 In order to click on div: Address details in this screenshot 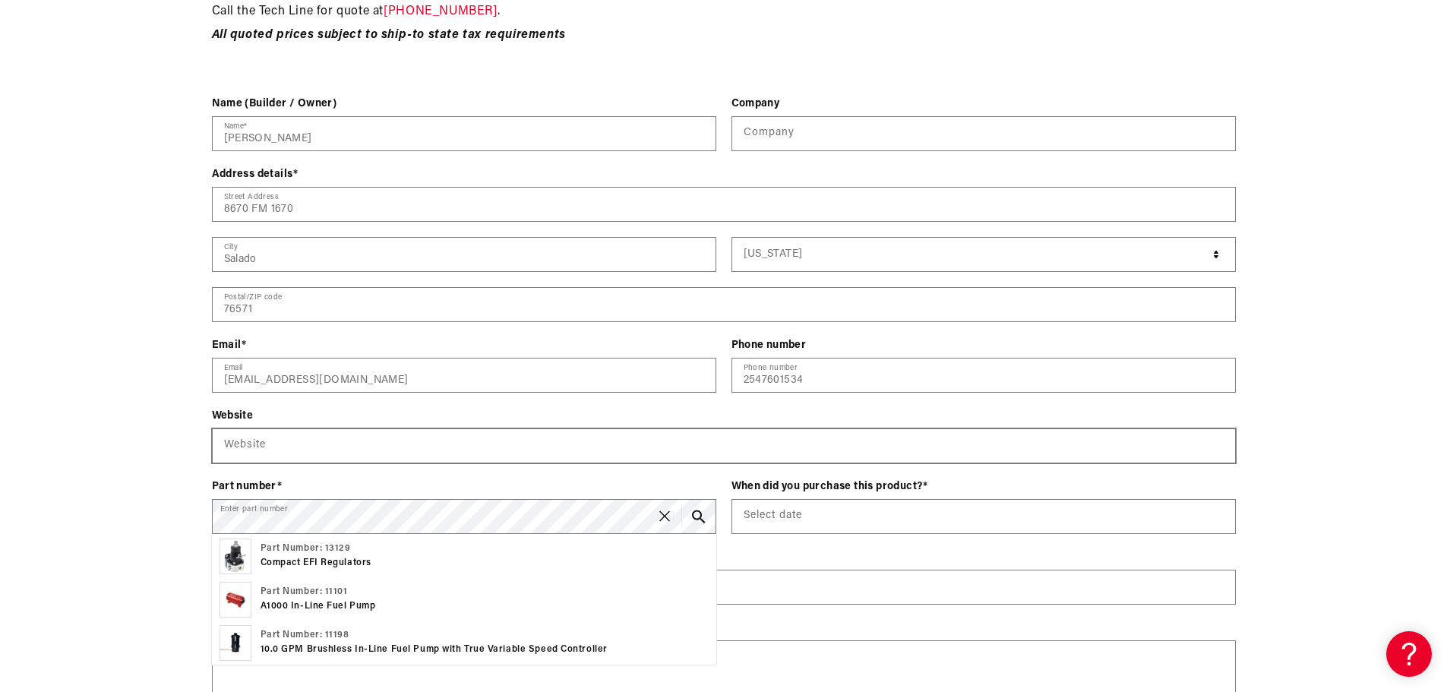, I will do `click(724, 174)`.